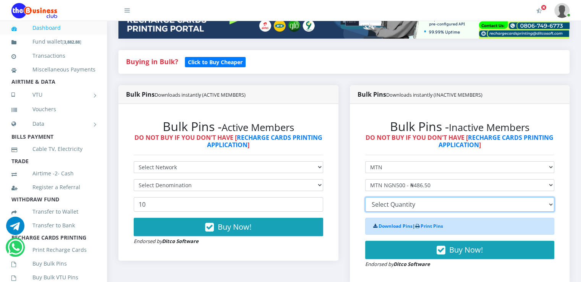  What do you see at coordinates (53, 225) in the screenshot?
I see `a: Transfer to Bank` at bounding box center [53, 225].